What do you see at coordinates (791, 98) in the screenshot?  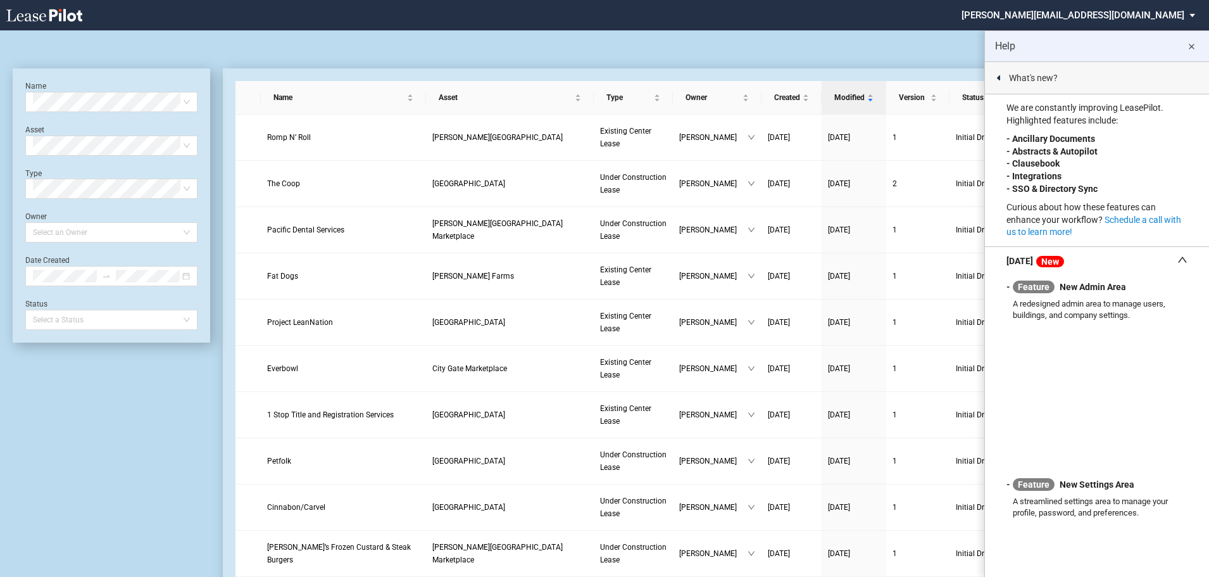 I see `th: Created` at bounding box center [791, 98].